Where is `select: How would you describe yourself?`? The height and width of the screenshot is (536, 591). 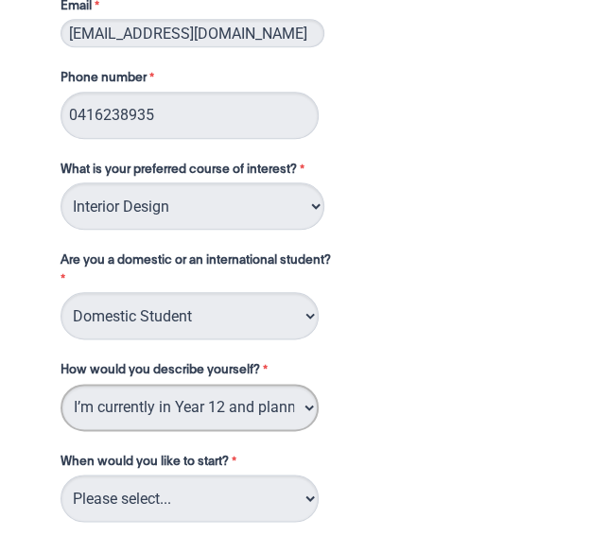
select: How would you describe yourself? is located at coordinates (189, 408).